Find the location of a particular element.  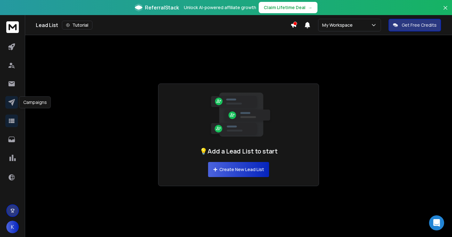

h1: 💡Add a Lead List to start is located at coordinates (238, 151).